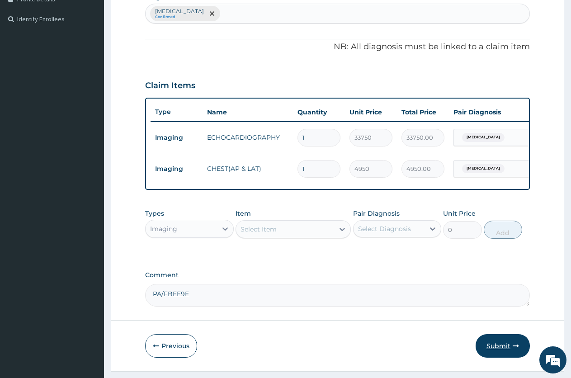  Describe the element at coordinates (155, 214) in the screenshot. I see `label: Types` at that location.